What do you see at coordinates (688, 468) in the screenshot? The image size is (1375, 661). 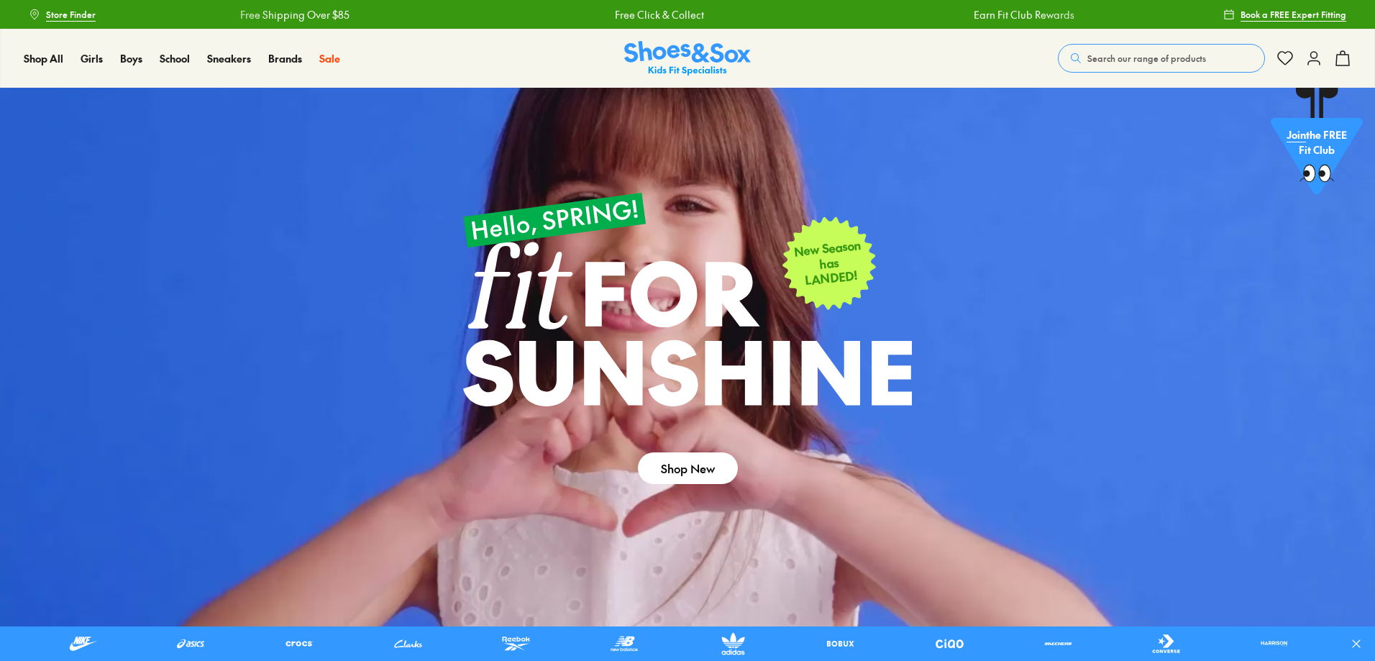 I see `a: Shop New` at bounding box center [688, 468].